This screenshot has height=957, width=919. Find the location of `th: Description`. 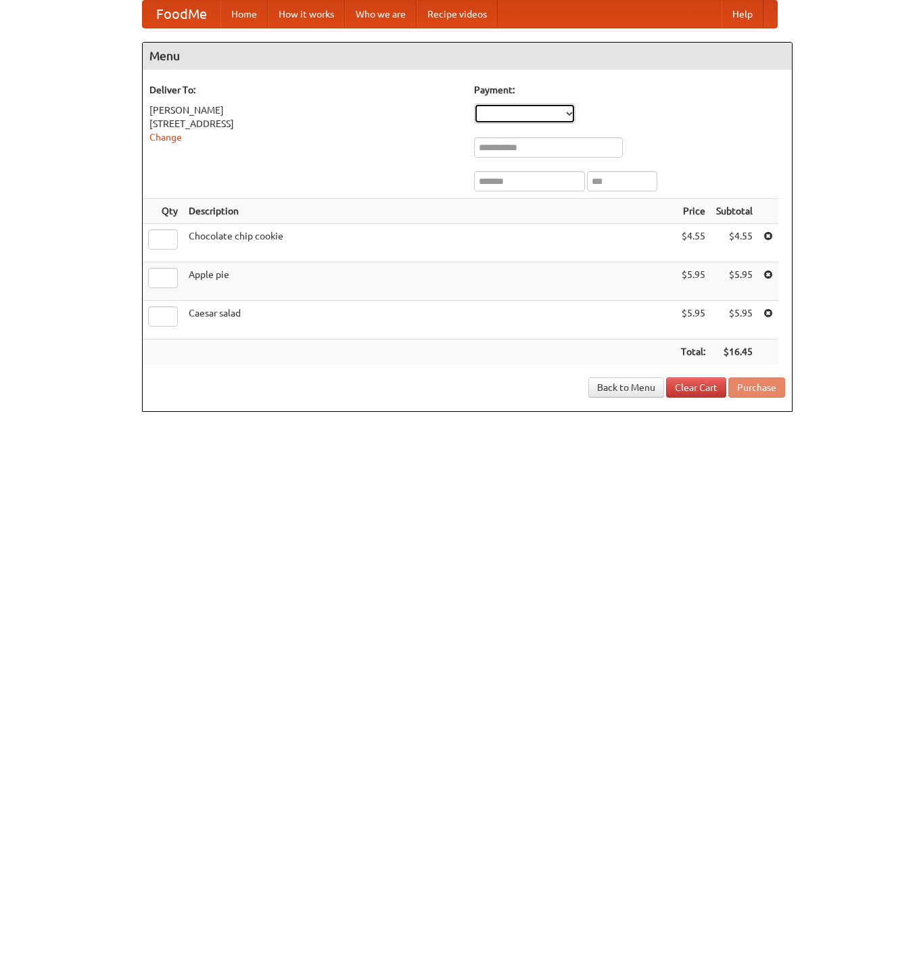

th: Description is located at coordinates (430, 211).